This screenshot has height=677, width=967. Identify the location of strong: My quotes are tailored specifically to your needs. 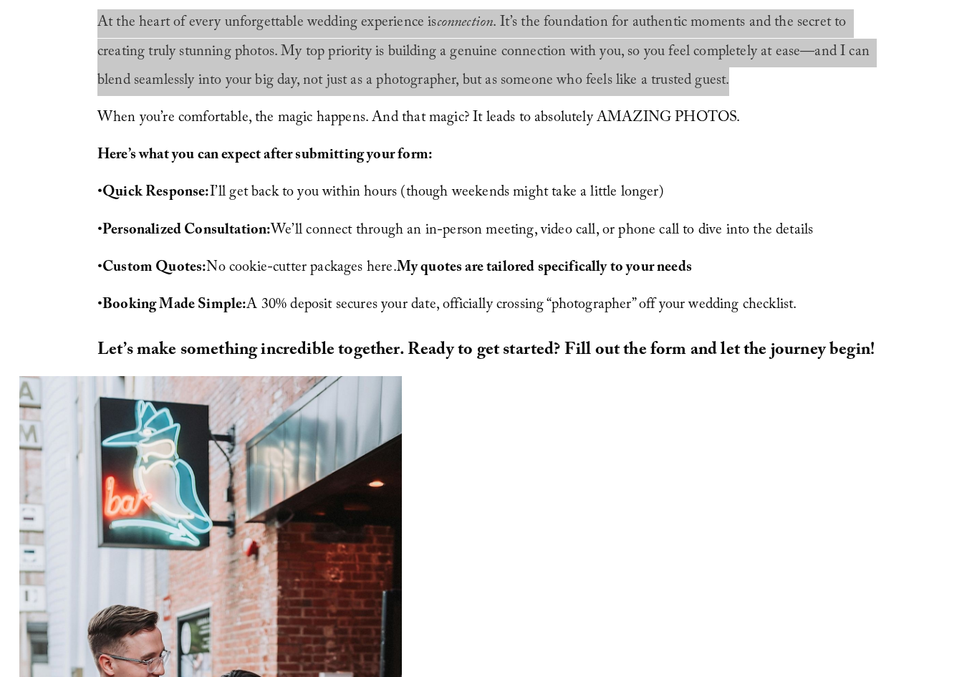
(544, 269).